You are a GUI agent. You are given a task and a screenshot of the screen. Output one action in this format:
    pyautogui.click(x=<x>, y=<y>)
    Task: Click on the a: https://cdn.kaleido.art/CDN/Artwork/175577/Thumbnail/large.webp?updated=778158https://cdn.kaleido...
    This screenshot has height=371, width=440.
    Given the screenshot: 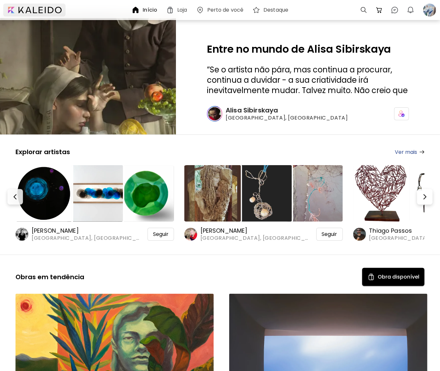 What is the action you would take?
    pyautogui.click(x=264, y=203)
    